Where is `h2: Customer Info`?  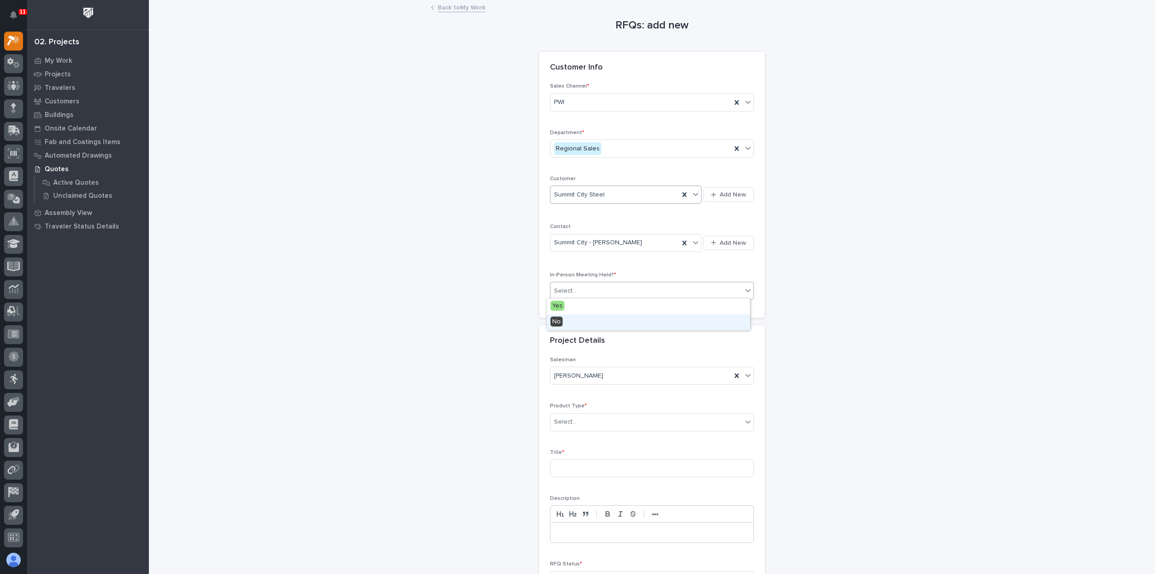 h2: Customer Info is located at coordinates (576, 68).